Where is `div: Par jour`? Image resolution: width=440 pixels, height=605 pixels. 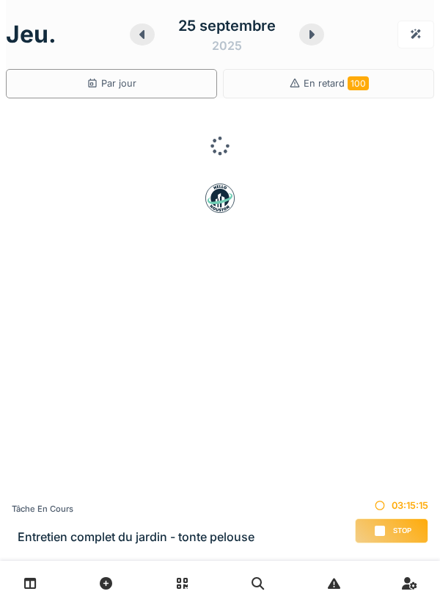
div: Par jour is located at coordinates (112, 83).